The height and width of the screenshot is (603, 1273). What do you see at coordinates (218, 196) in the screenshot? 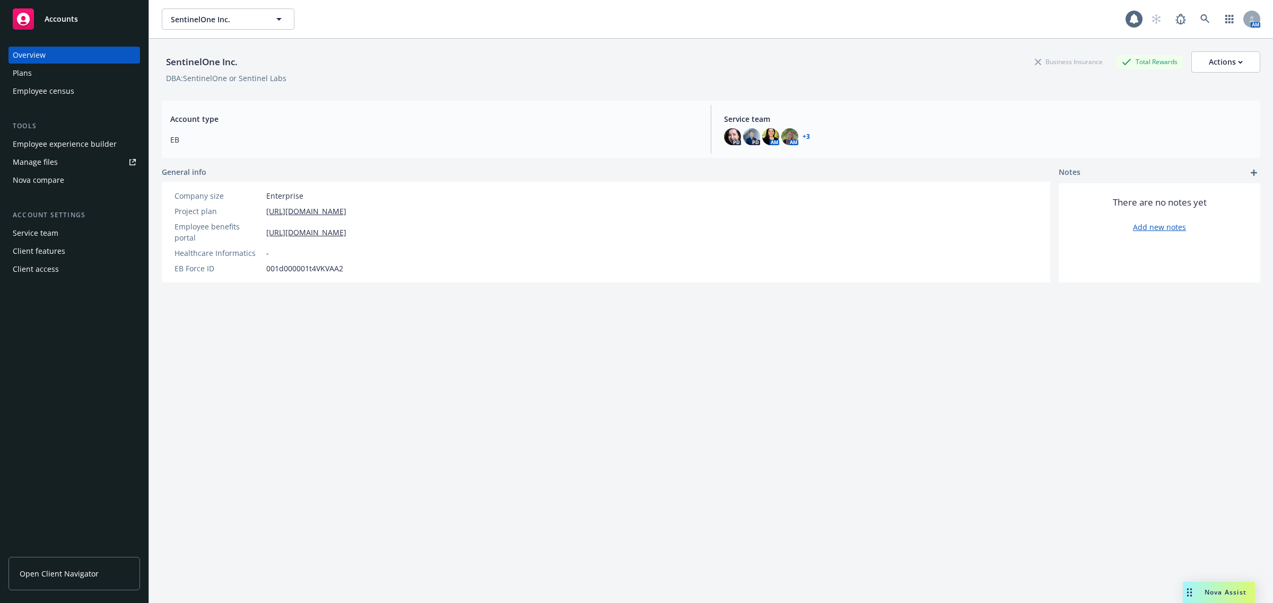
I see `div: Company size` at bounding box center [218, 196].